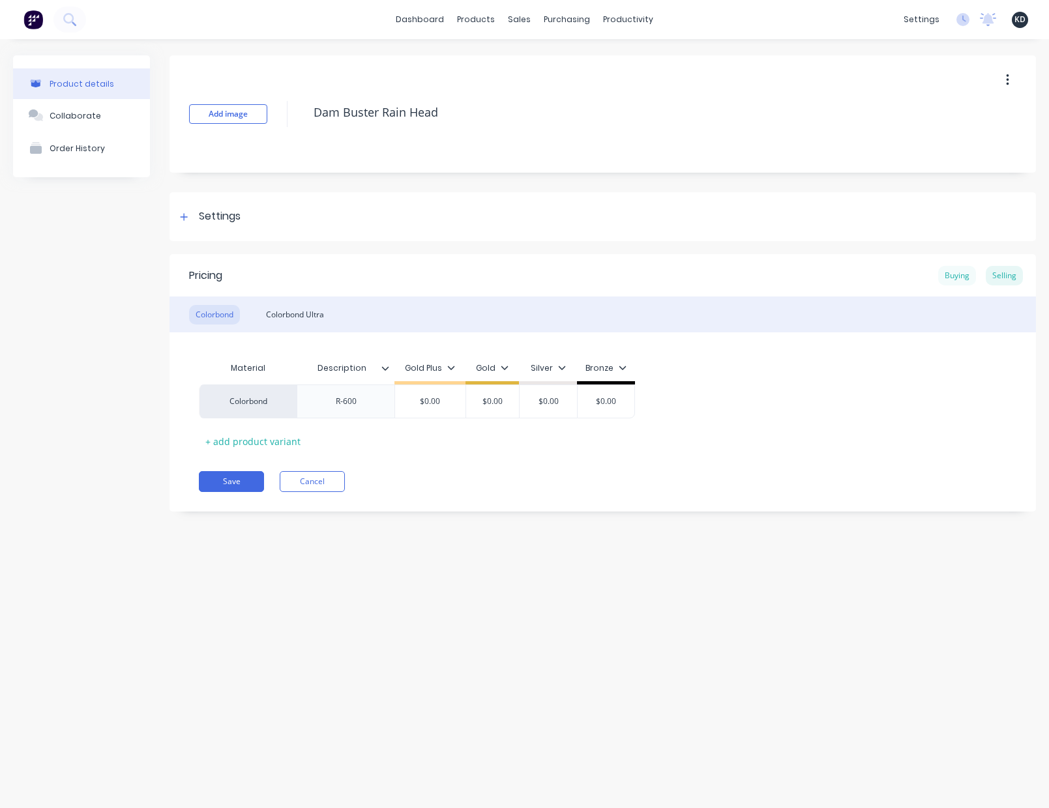 The height and width of the screenshot is (808, 1049). What do you see at coordinates (312, 482) in the screenshot?
I see `button: Cancel` at bounding box center [312, 482].